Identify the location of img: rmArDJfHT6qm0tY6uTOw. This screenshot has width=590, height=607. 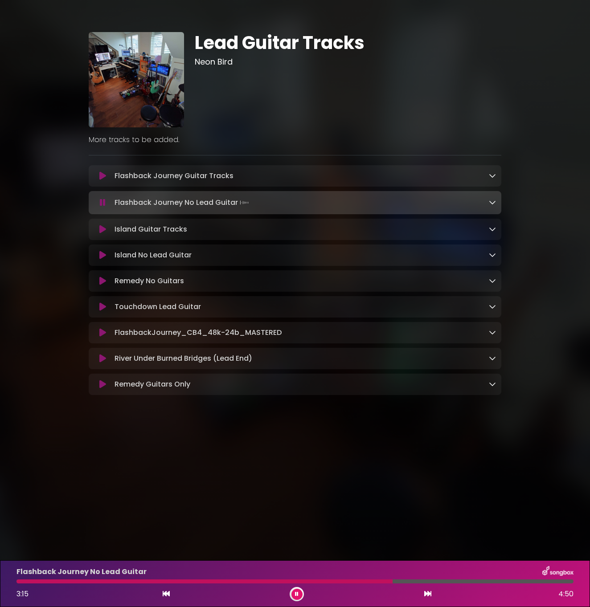
(136, 80).